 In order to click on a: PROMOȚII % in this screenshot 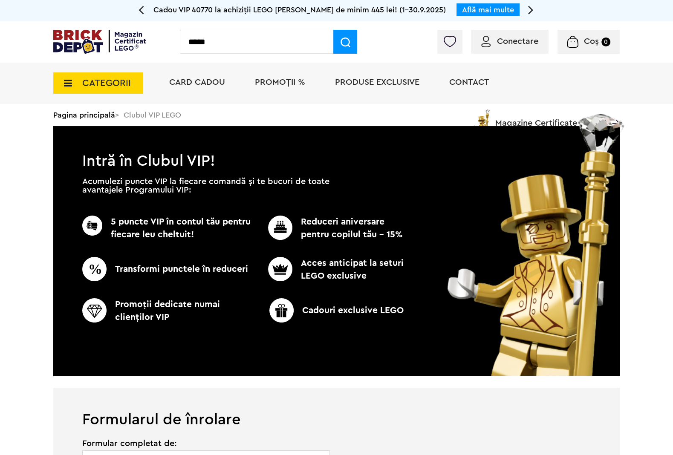, I will do `click(280, 82)`.